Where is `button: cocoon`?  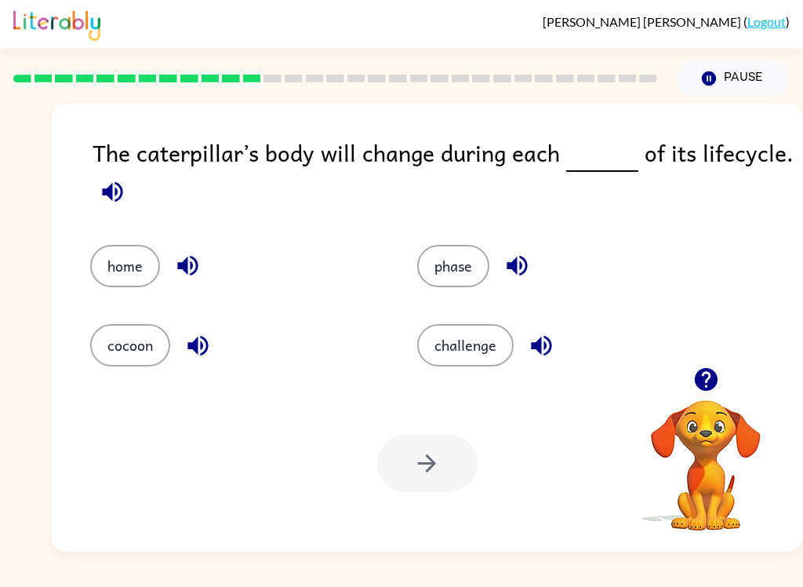
button: cocoon is located at coordinates (130, 345).